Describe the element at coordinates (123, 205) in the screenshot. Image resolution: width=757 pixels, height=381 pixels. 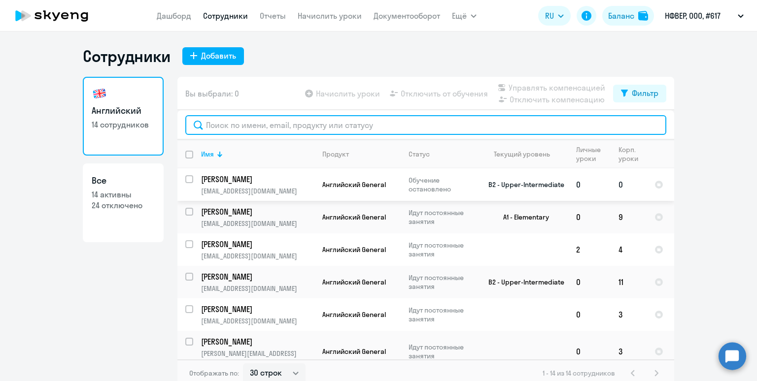
I see `p: 24 отключено` at that location.